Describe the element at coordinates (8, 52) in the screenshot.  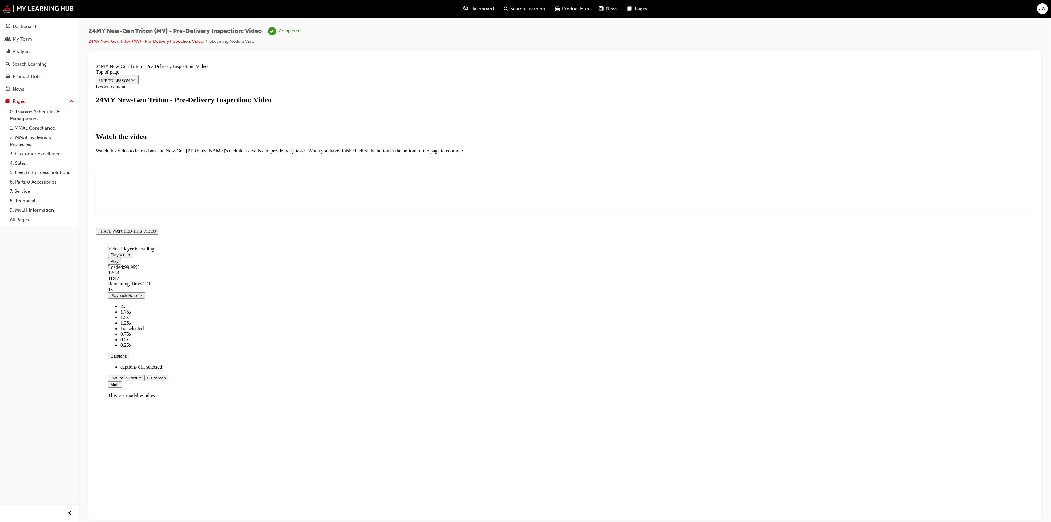
I see `span: chart-icon` at that location.